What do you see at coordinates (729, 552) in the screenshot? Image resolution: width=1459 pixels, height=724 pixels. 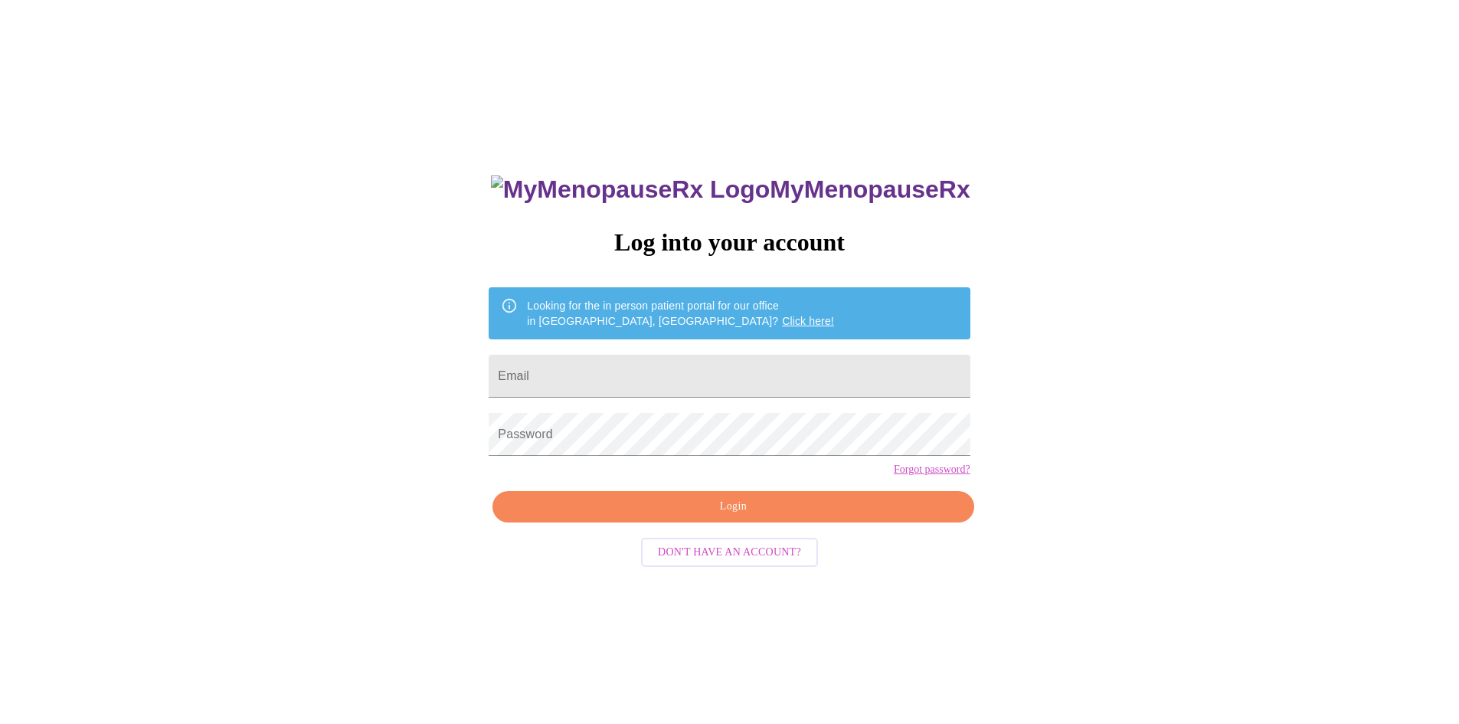 I see `button: Don't have an account?` at bounding box center [729, 552].